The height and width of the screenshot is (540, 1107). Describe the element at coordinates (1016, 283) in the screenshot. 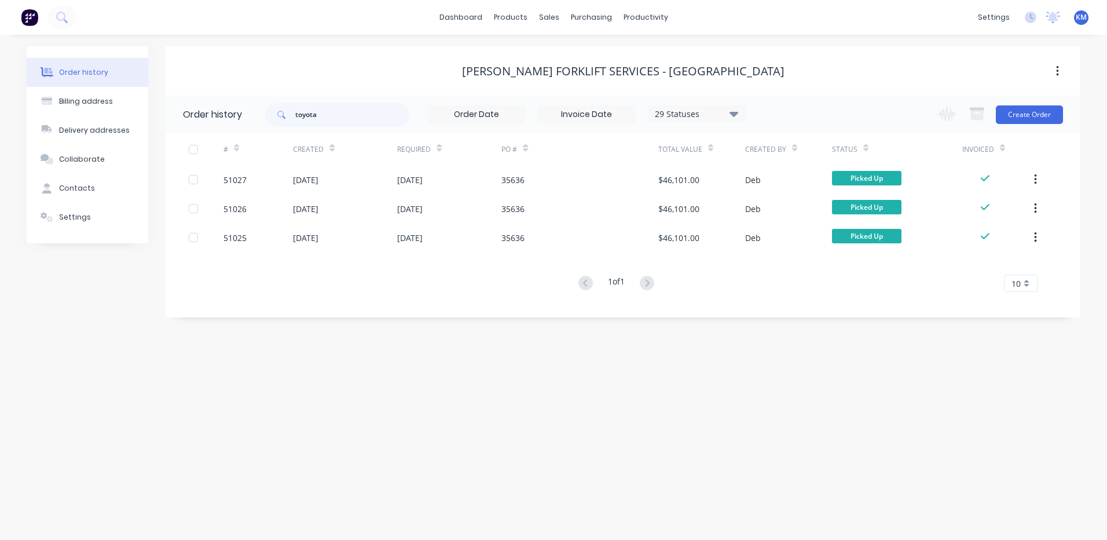

I see `span: 10` at that location.